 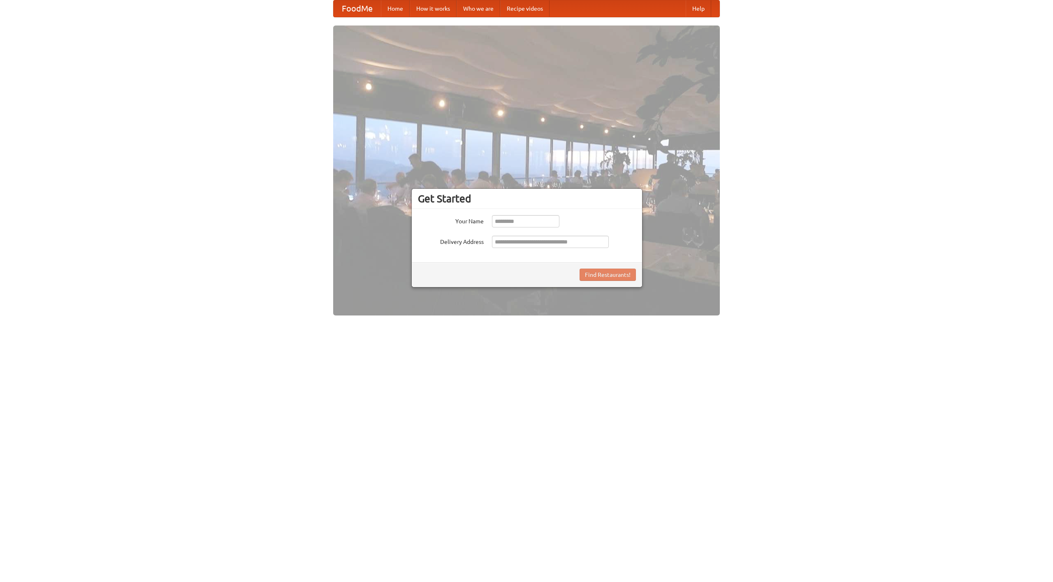 I want to click on button: Find Restaurants!, so click(x=608, y=275).